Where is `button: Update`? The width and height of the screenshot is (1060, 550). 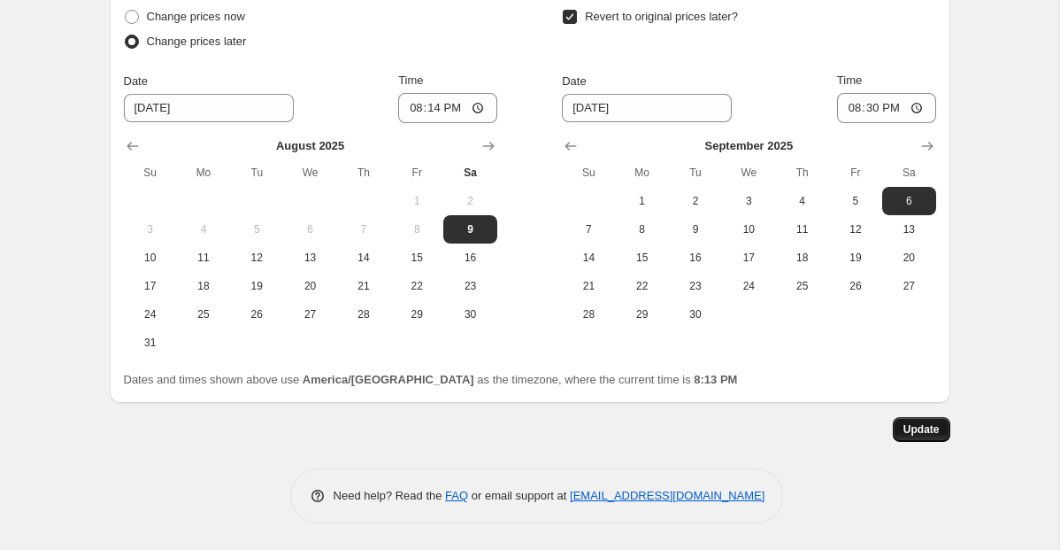 button: Update is located at coordinates (921, 429).